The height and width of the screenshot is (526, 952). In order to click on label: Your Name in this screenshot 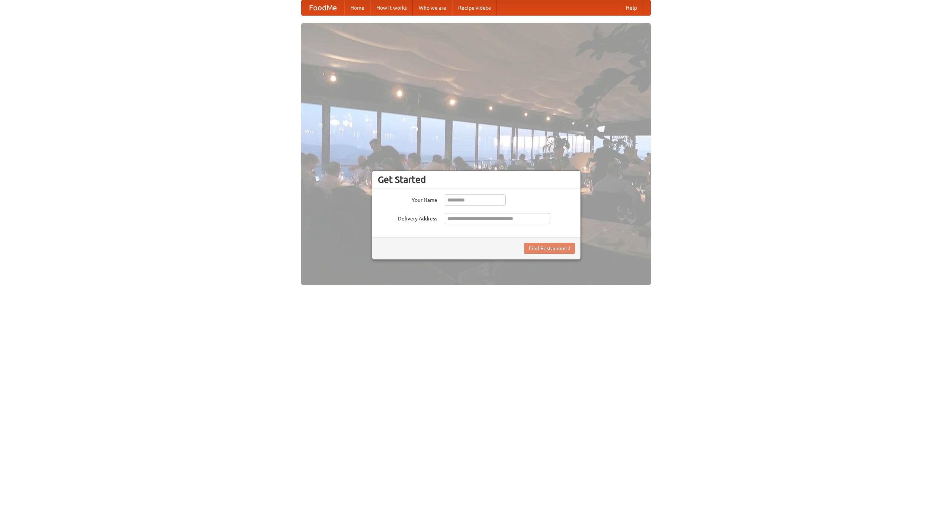, I will do `click(408, 199)`.